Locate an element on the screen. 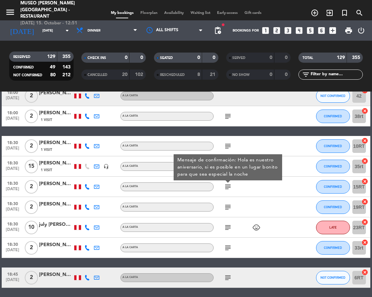 This screenshot has height=297, width=372. i: child_care is located at coordinates (256, 228).